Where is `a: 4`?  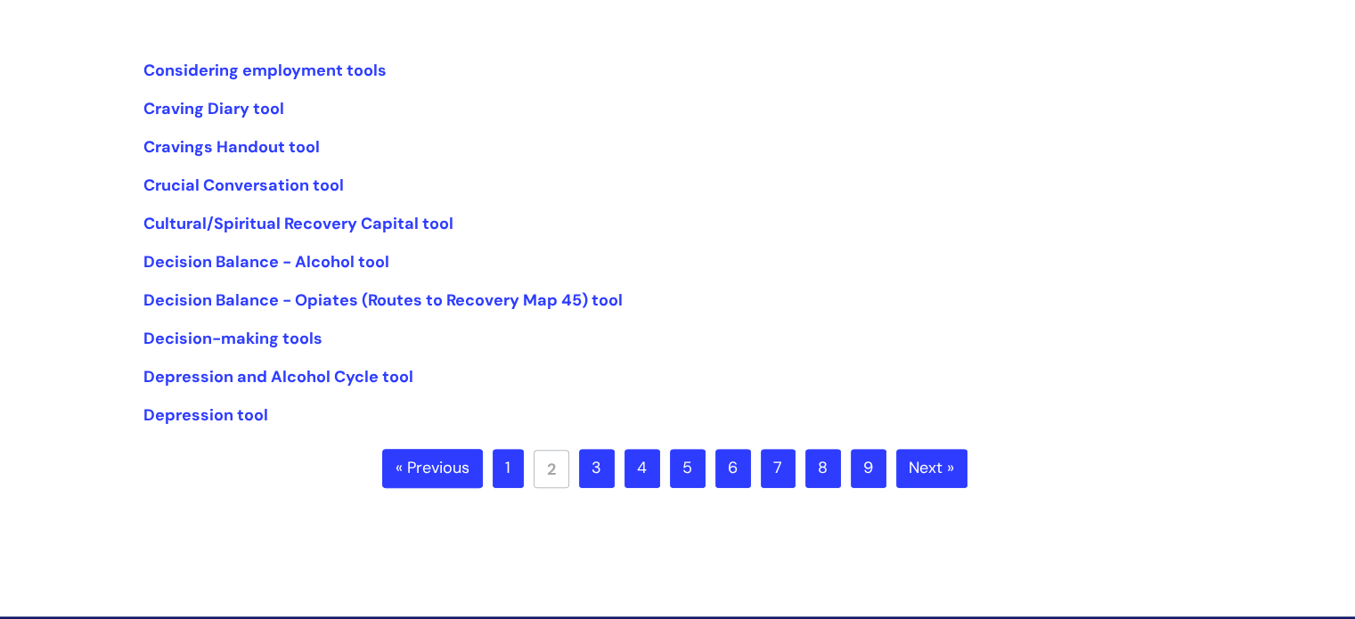
a: 4 is located at coordinates (642, 468).